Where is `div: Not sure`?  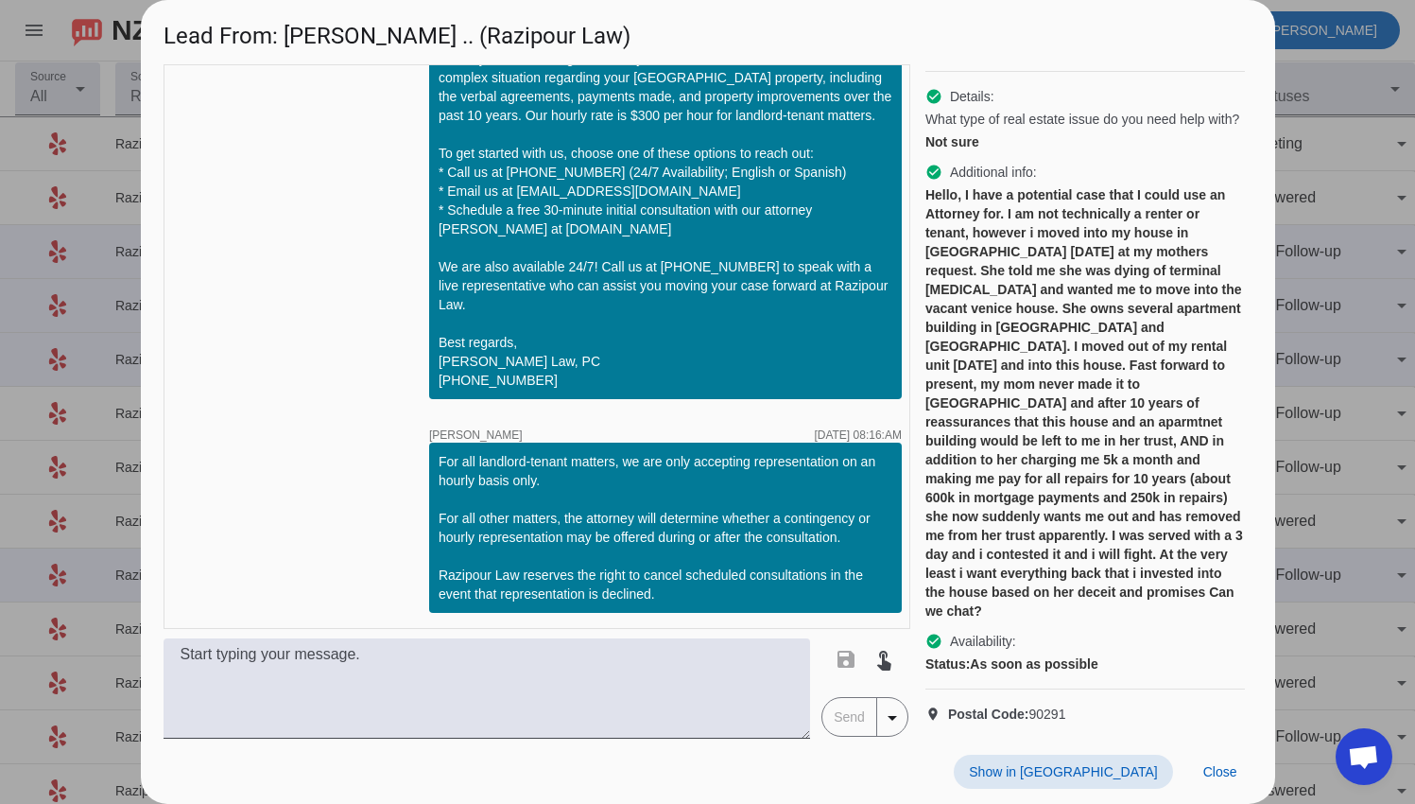
div: Not sure is located at coordinates (1085, 142).